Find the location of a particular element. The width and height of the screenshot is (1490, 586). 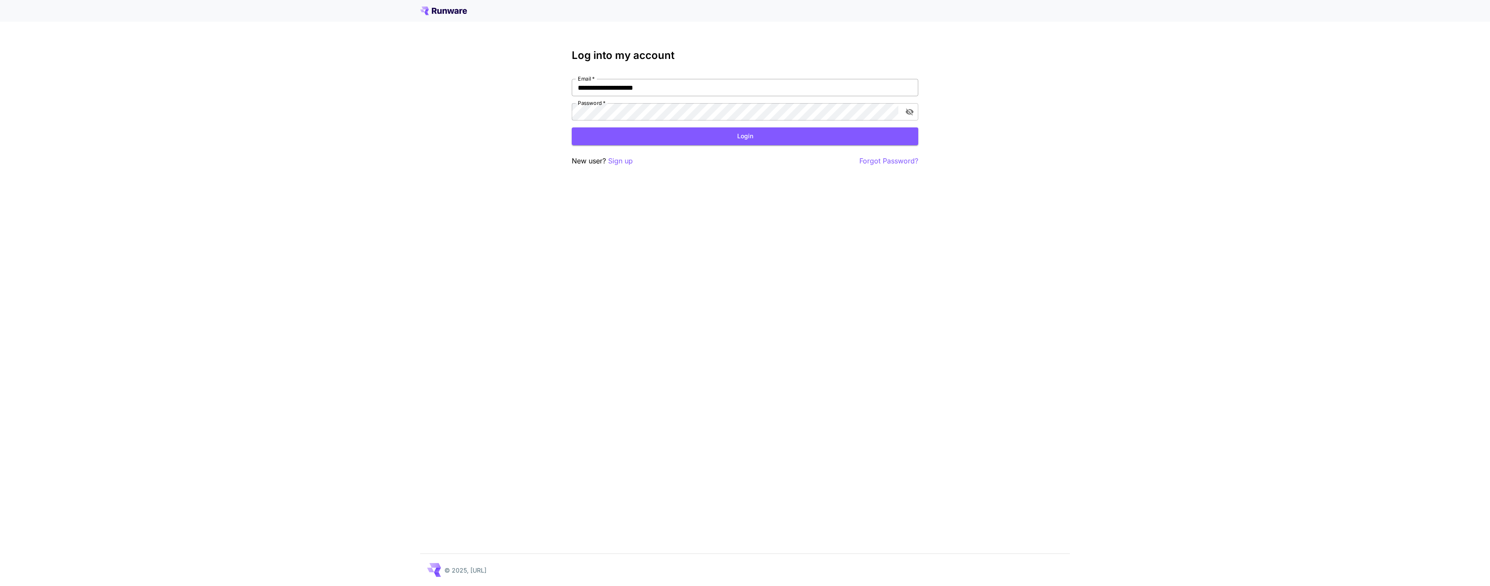

button: Login is located at coordinates (745, 136).